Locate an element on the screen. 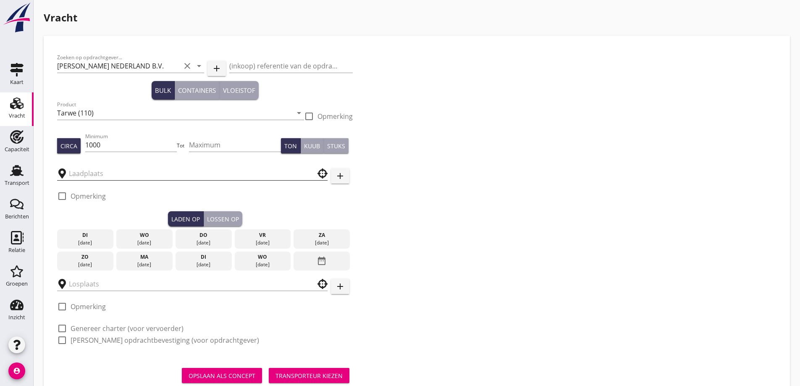 The width and height of the screenshot is (800, 386). button: Circa is located at coordinates (69, 146).